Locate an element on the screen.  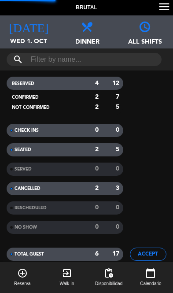
i: calendar_today is located at coordinates (151, 273).